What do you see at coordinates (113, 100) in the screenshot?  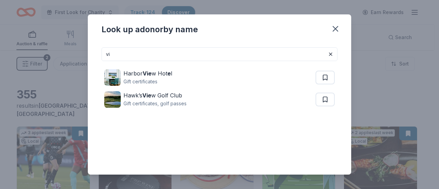 I see `img: Image for Hawk’s View Golf Club` at bounding box center [113, 100].